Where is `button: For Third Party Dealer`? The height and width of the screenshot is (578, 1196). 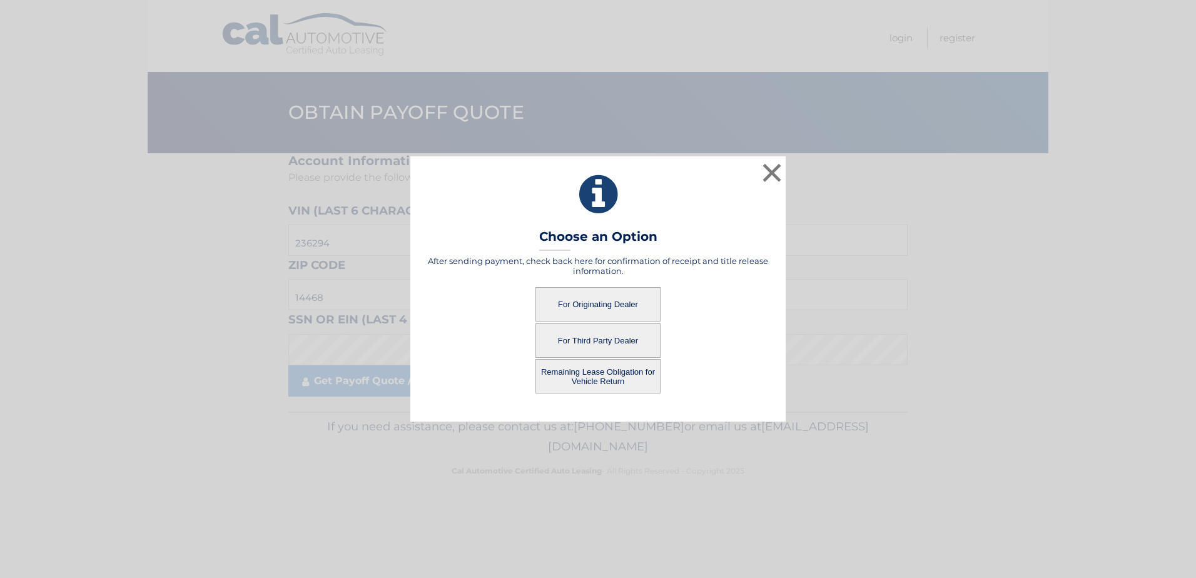 button: For Third Party Dealer is located at coordinates (598, 340).